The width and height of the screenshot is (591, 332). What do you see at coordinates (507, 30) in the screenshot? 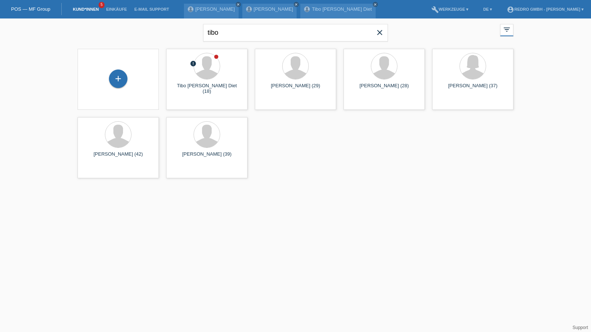
I see `i: filter_list` at bounding box center [507, 30].